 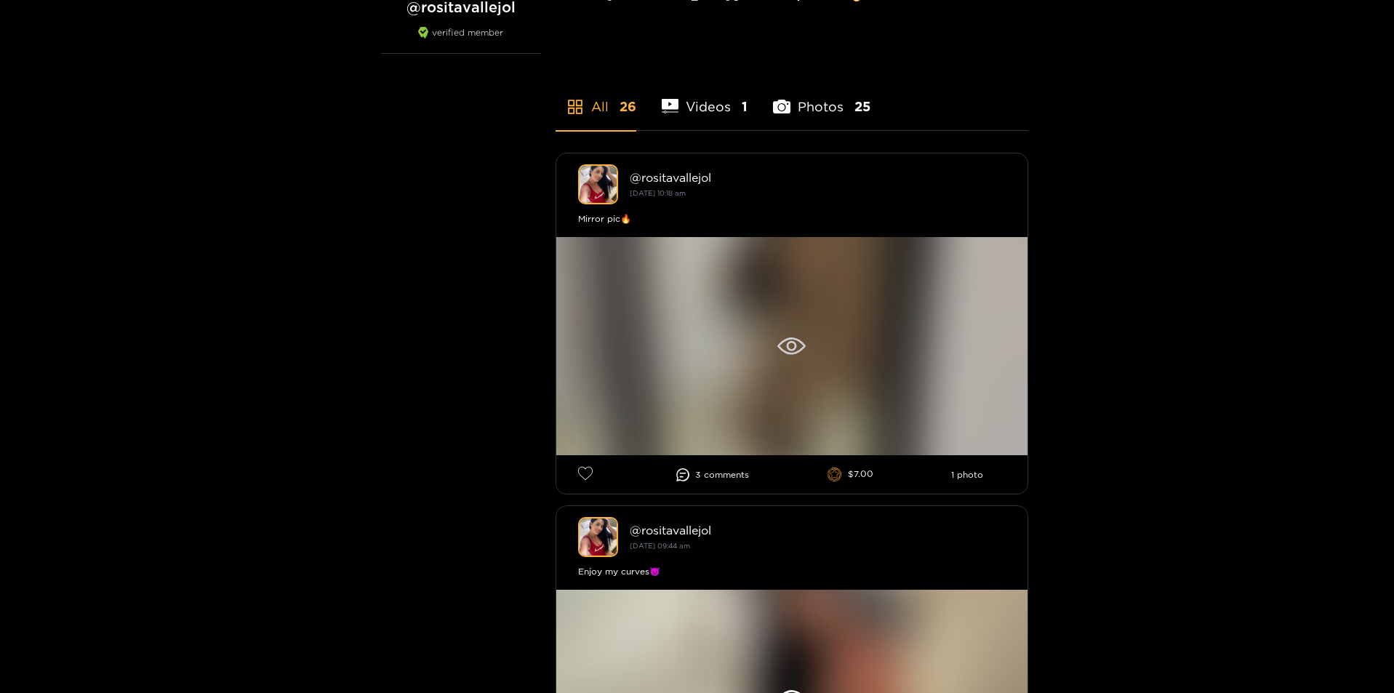 I want to click on li: 1 photo, so click(x=967, y=475).